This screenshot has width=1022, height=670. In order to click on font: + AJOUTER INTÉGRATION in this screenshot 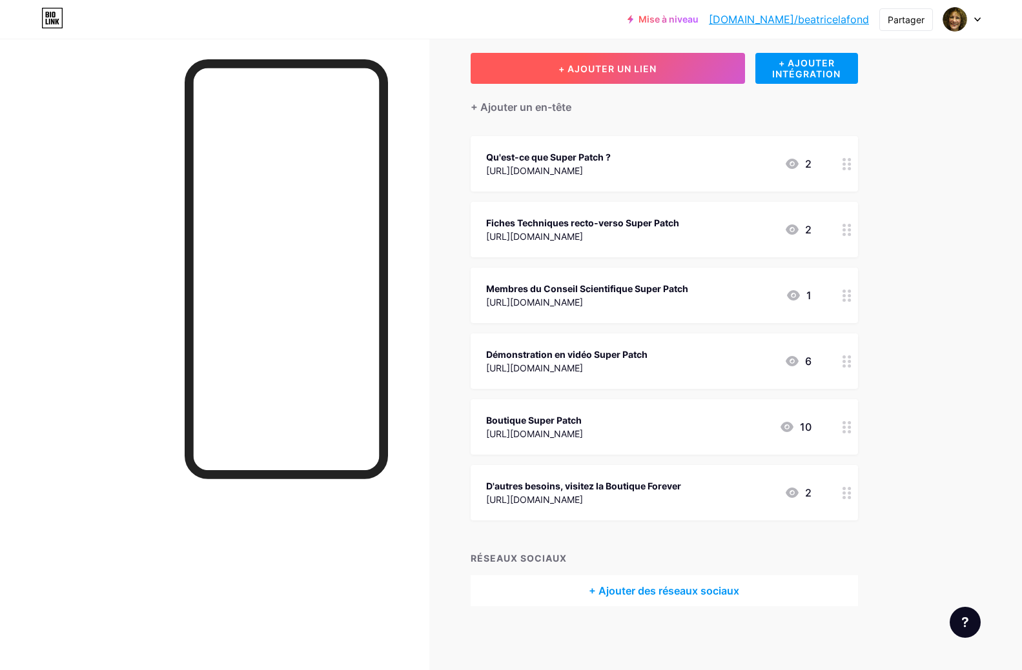, I will do `click(806, 68)`.